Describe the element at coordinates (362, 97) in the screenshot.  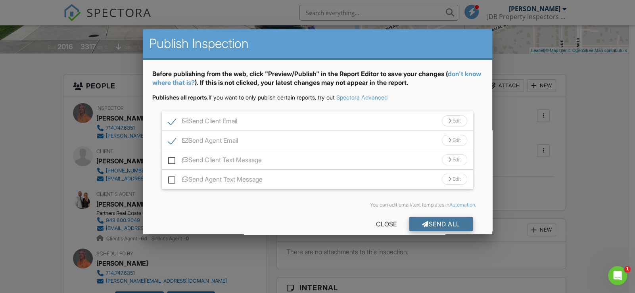
I see `a: Spectora Advanced` at that location.